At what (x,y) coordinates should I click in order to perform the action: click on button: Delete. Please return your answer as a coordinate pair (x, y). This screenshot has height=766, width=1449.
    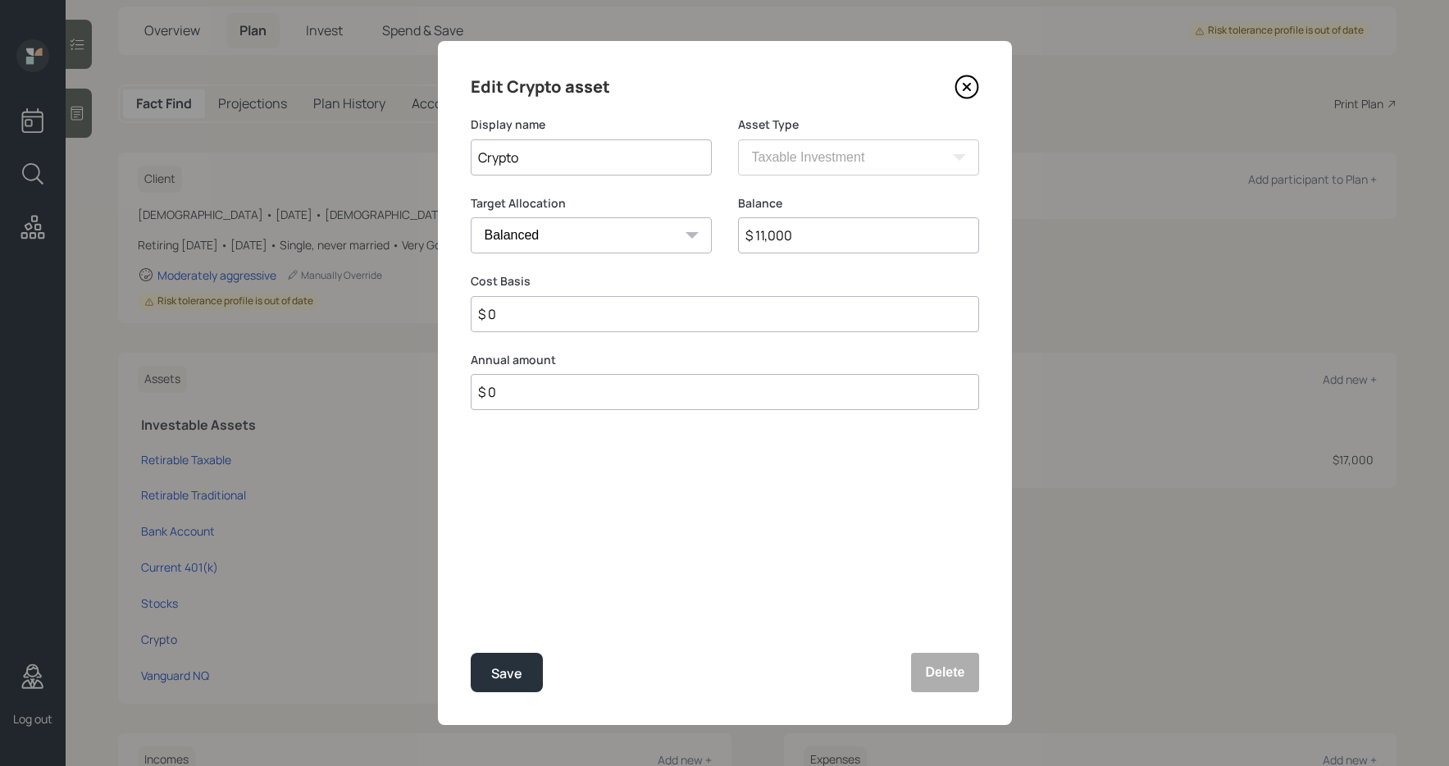
    Looking at the image, I should click on (945, 673).